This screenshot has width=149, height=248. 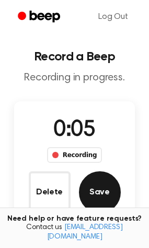 What do you see at coordinates (100, 192) in the screenshot?
I see `button: Save Audio Record` at bounding box center [100, 192].